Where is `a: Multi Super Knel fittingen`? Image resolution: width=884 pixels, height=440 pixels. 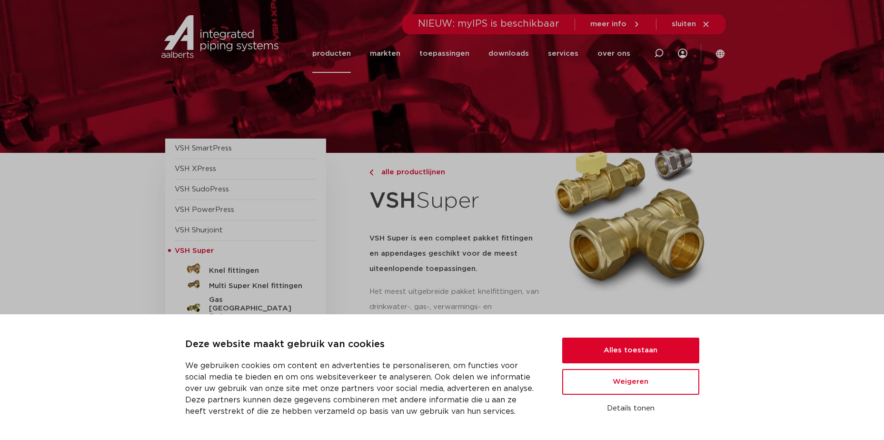
a: Multi Super Knel fittingen is located at coordinates (246, 284).